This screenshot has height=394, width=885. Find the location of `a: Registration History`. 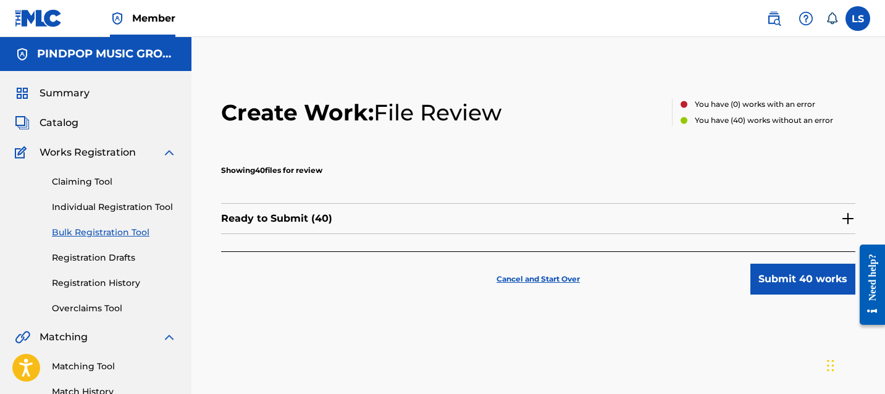

a: Registration History is located at coordinates (114, 283).